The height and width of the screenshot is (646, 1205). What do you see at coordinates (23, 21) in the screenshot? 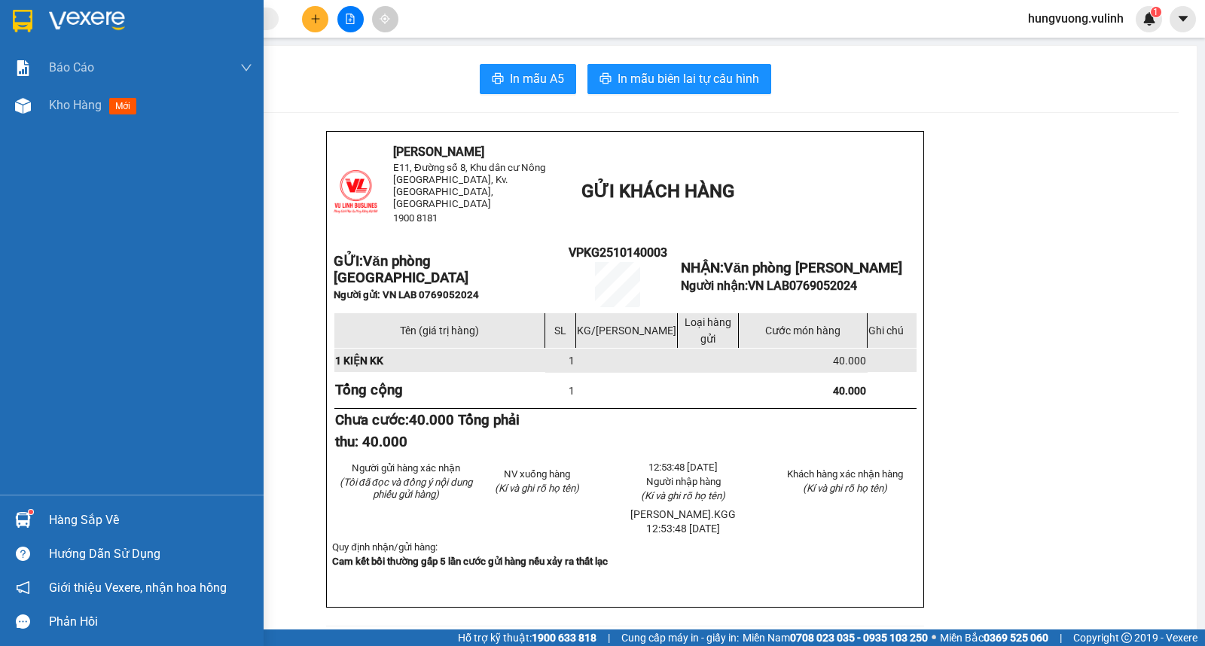
I see `img: logo-vxr` at bounding box center [23, 21].